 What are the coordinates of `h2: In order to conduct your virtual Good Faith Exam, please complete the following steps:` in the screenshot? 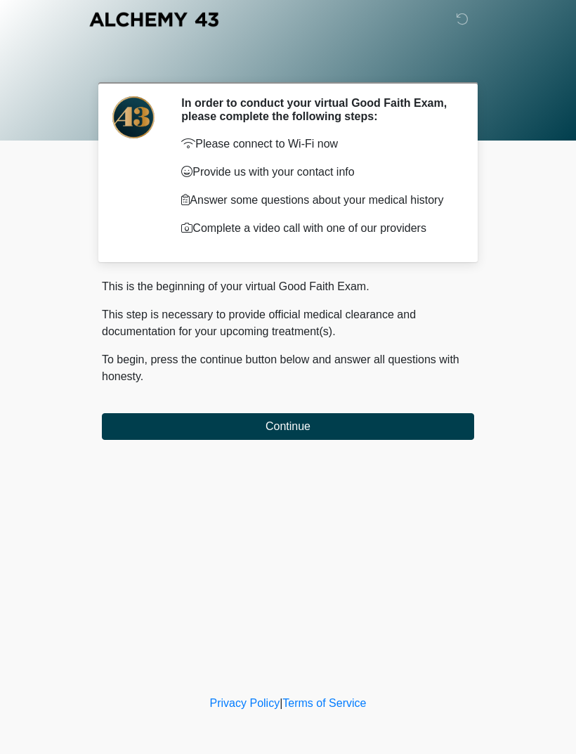 It's located at (317, 110).